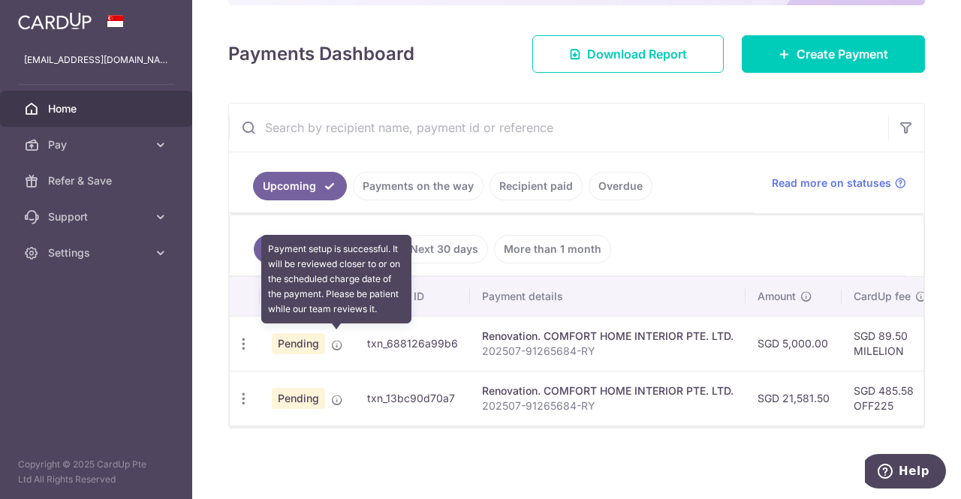 The image size is (961, 499). Describe the element at coordinates (536, 186) in the screenshot. I see `a: Recipient paid` at that location.